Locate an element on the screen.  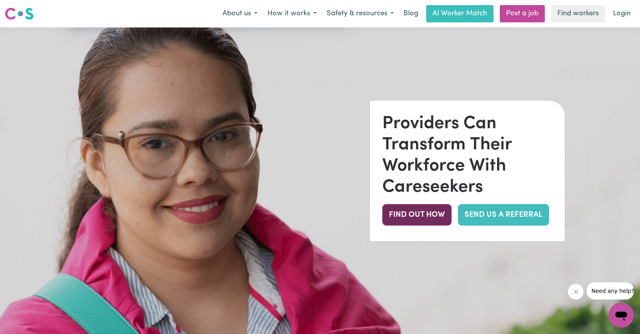
a: AI Worker Match is located at coordinates (460, 14).